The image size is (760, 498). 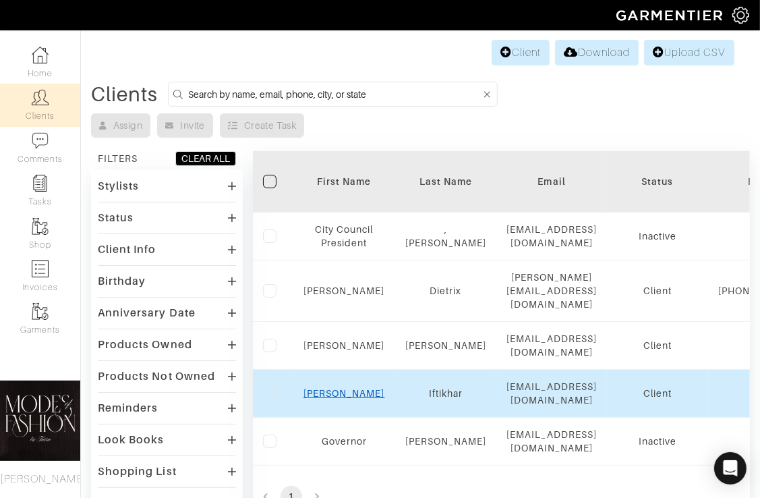 What do you see at coordinates (671, 15) in the screenshot?
I see `img: garmentier-logo-header-white-b43fb05a5012e4ada735d5af1a66efaba907eab6374d6393d1fbf88cb4ef424d.png` at bounding box center [671, 15].